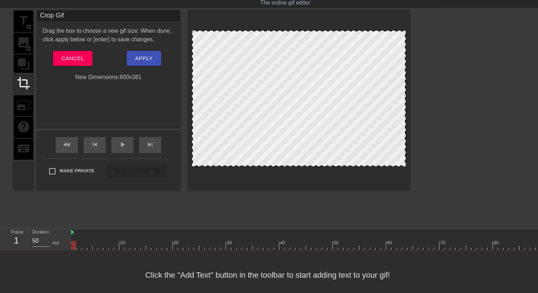 Image resolution: width=538 pixels, height=293 pixels. Describe the element at coordinates (283, 243) in the screenshot. I see `div: 40` at that location.